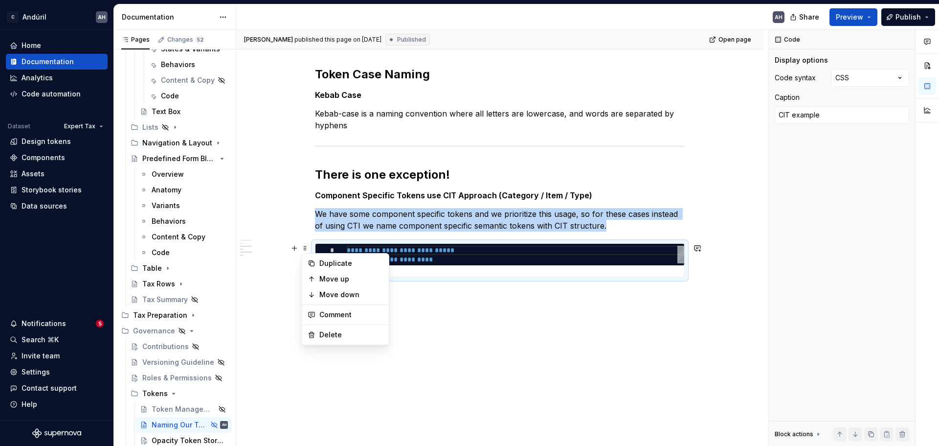 The height and width of the screenshot is (446, 939). Describe the element at coordinates (51, 190) in the screenshot. I see `div: Storybook stories` at that location.